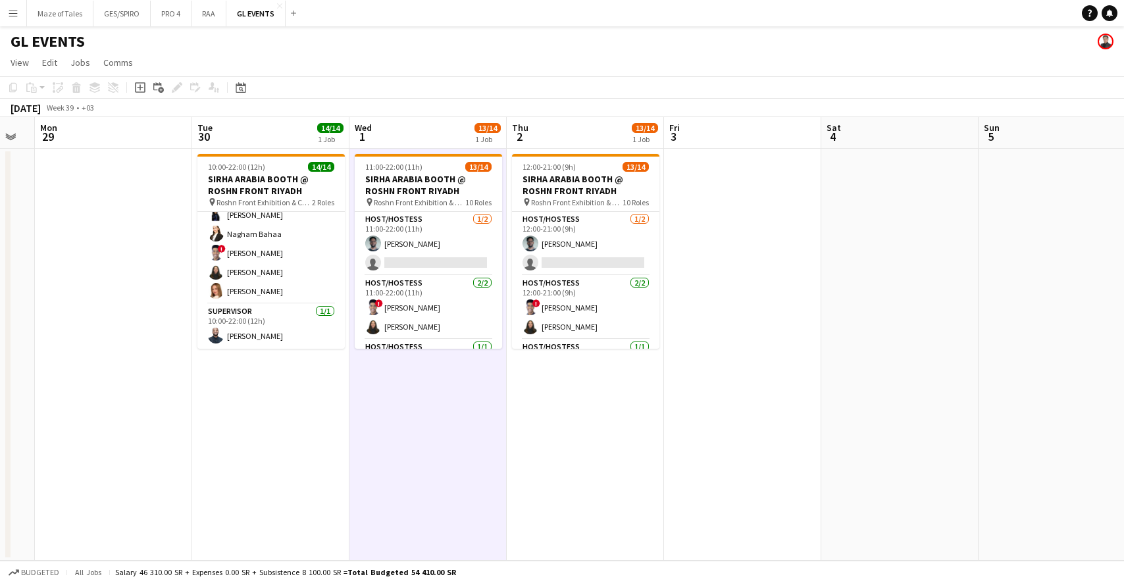 The height and width of the screenshot is (583, 1124). Describe the element at coordinates (323, 202) in the screenshot. I see `span: 2 Roles` at that location.